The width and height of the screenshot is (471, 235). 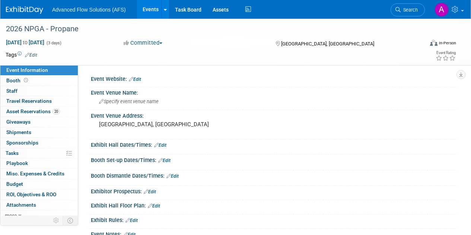 I want to click on a: Playbook, so click(x=39, y=163).